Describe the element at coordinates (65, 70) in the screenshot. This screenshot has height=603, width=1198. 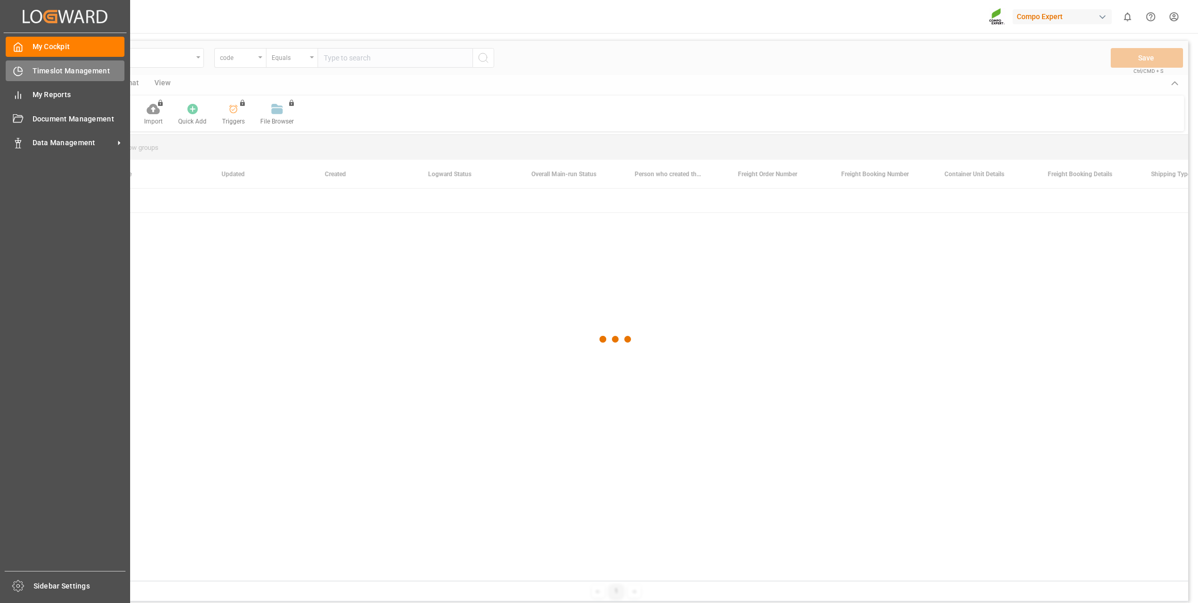
I see `a: Timeslot Management` at that location.